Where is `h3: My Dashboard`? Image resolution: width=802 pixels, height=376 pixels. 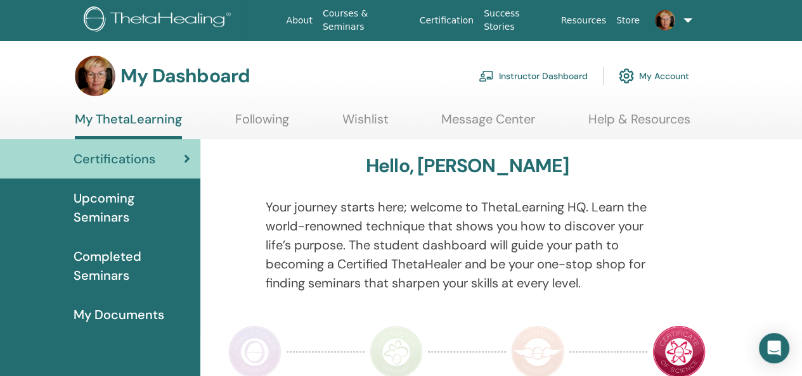 h3: My Dashboard is located at coordinates (185, 76).